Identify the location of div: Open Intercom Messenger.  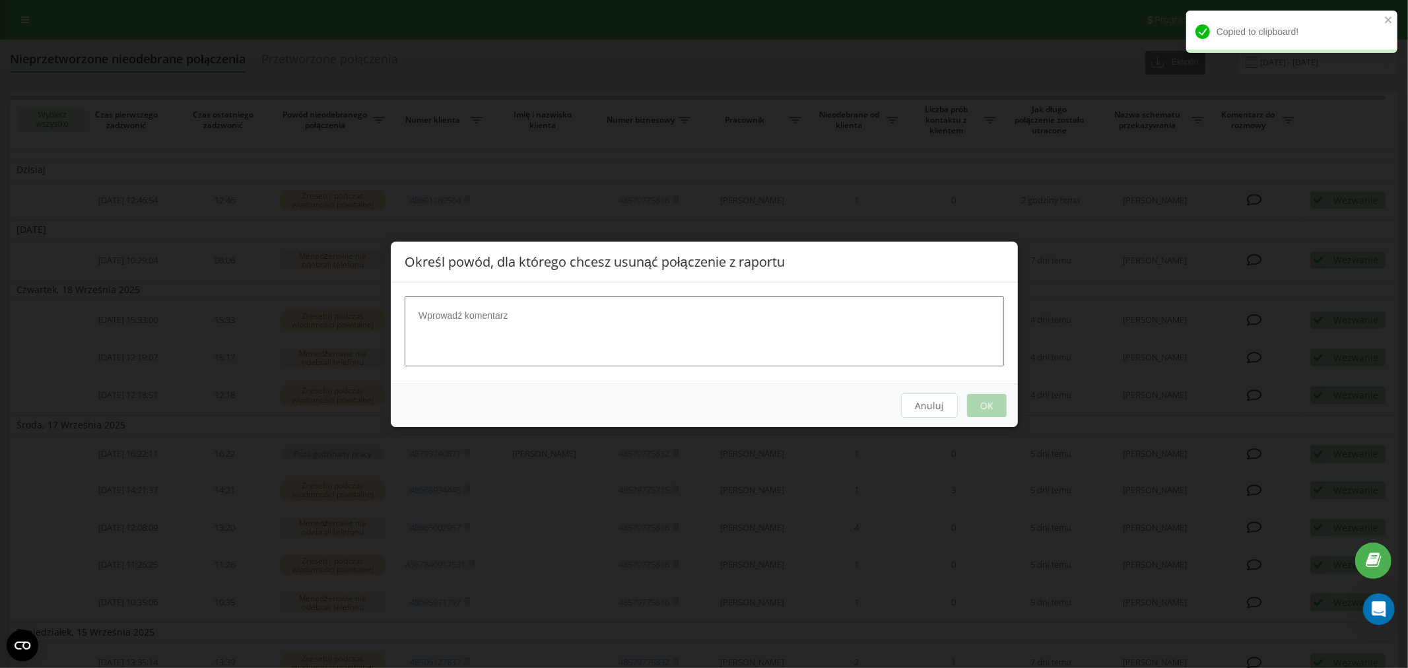
(1379, 609).